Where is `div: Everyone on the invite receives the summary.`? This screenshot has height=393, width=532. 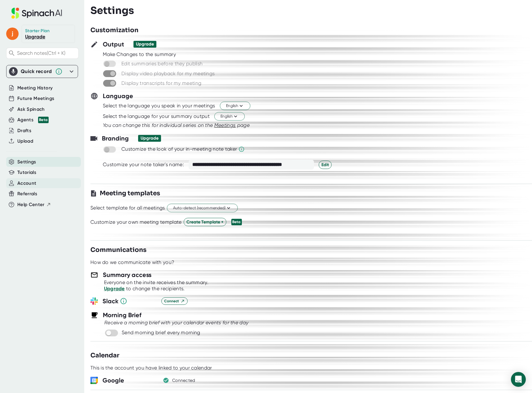
div: Everyone on the invite receives the summary. is located at coordinates (318, 283).